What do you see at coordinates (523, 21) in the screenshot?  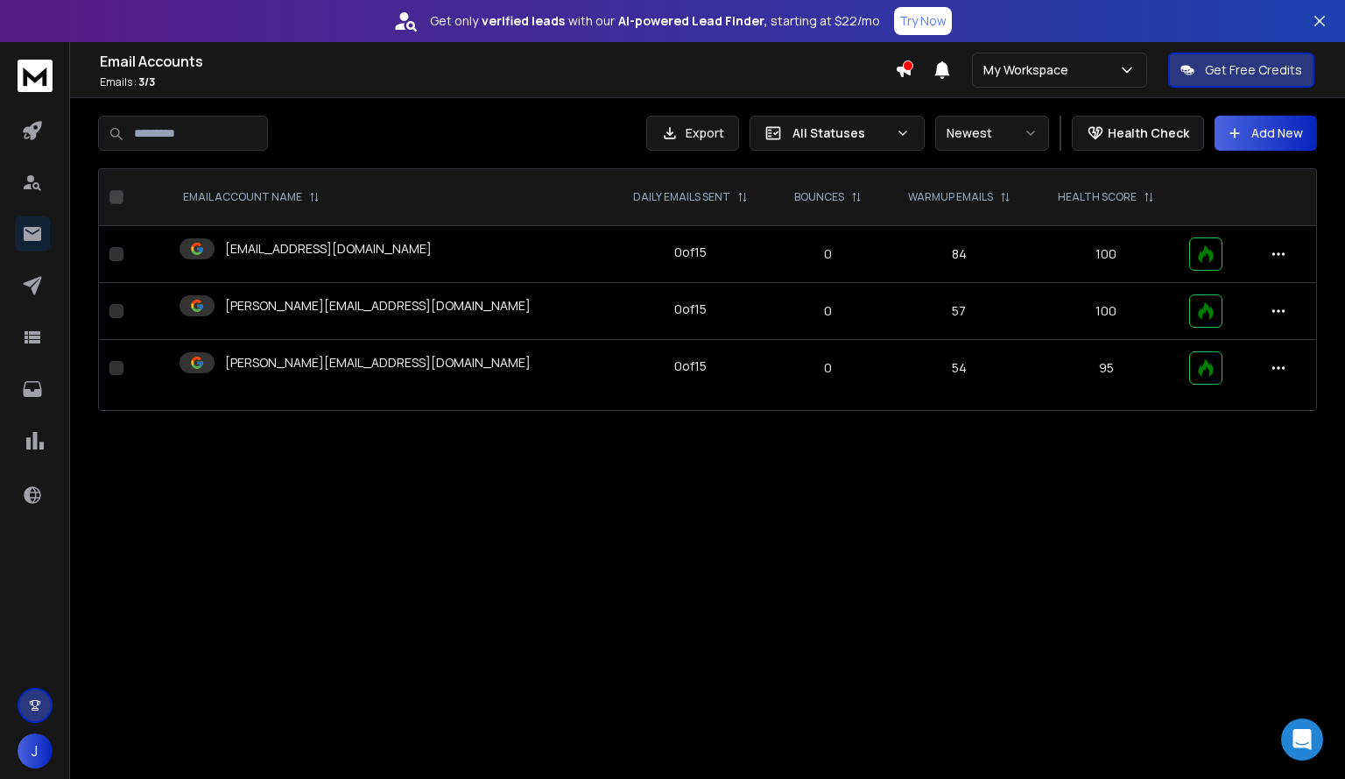 I see `strong: verified leads` at bounding box center [523, 21].